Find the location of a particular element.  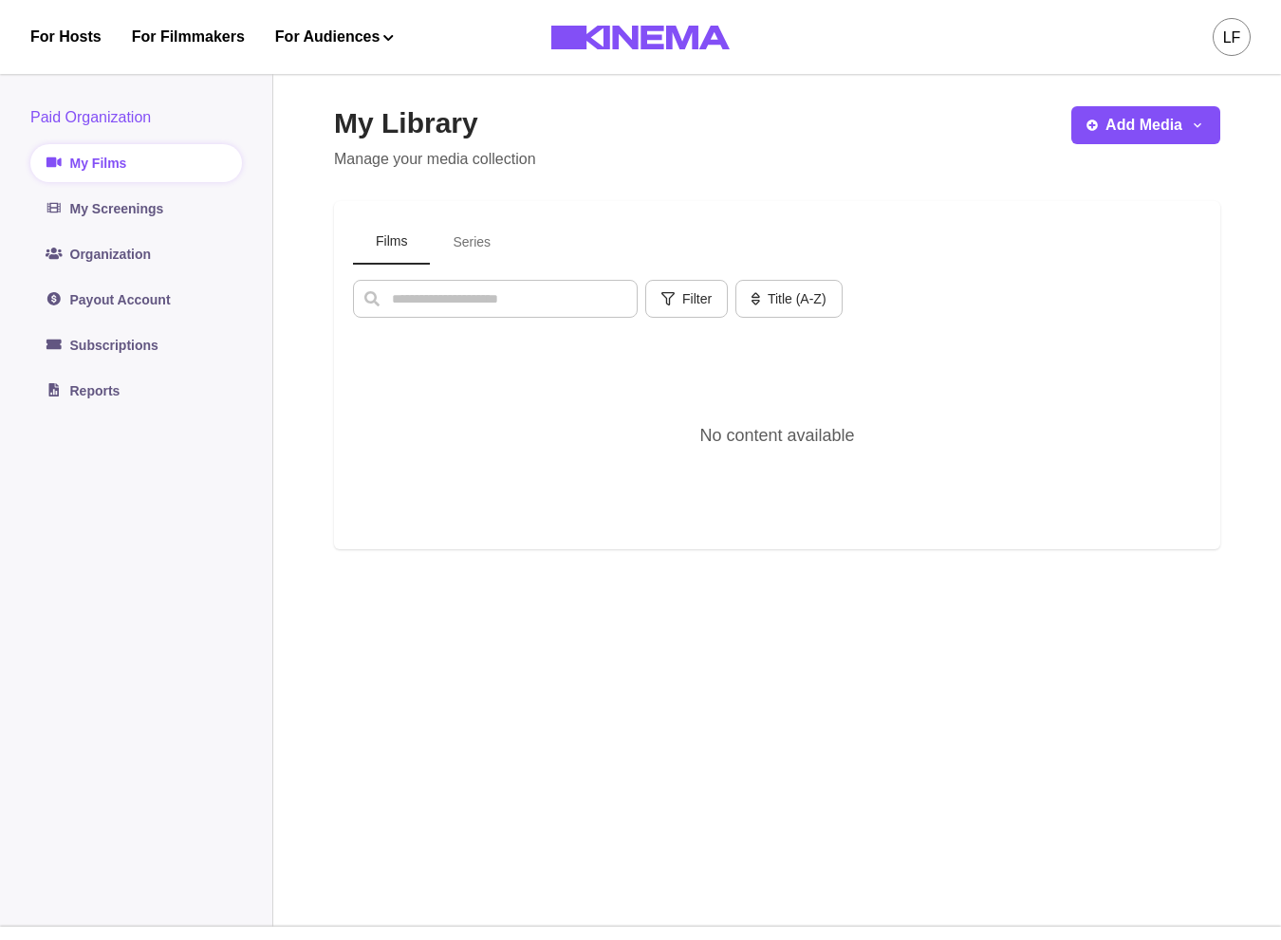

a: My Screenings is located at coordinates (136, 209).